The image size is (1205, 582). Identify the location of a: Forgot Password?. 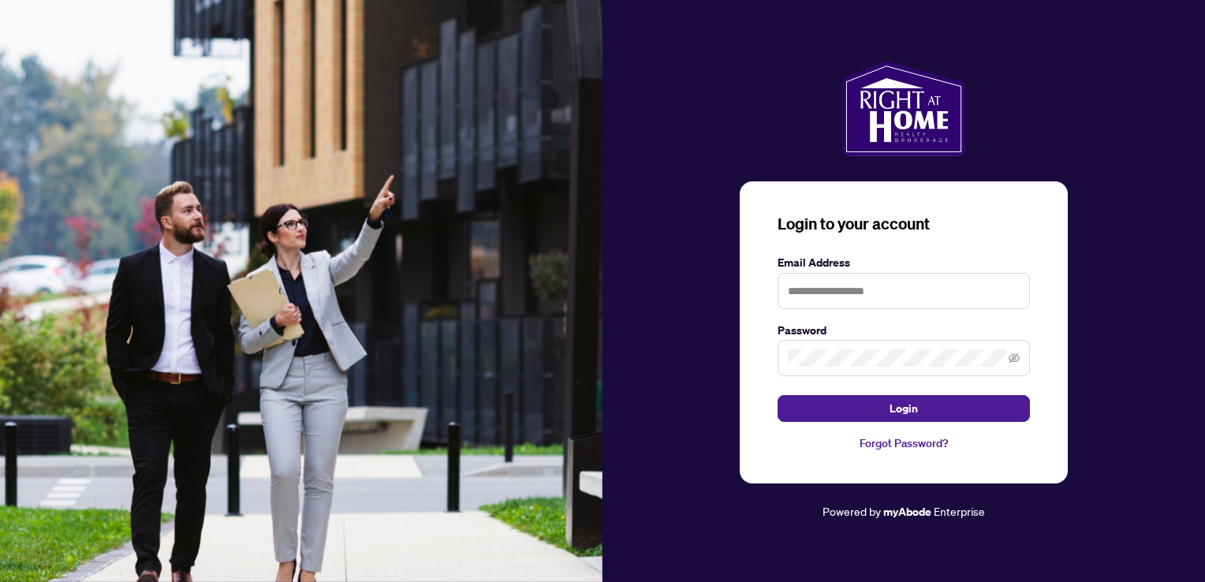
(903, 443).